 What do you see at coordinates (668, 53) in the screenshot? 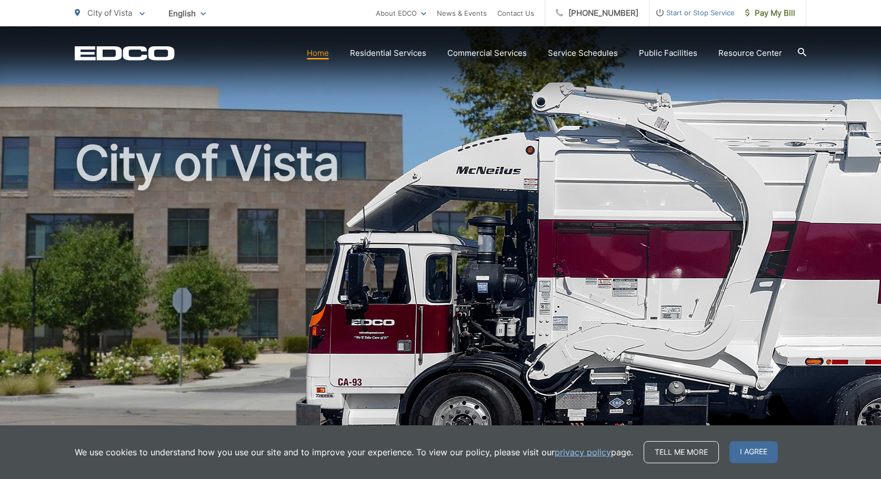
I see `a: Public Facilities` at bounding box center [668, 53].